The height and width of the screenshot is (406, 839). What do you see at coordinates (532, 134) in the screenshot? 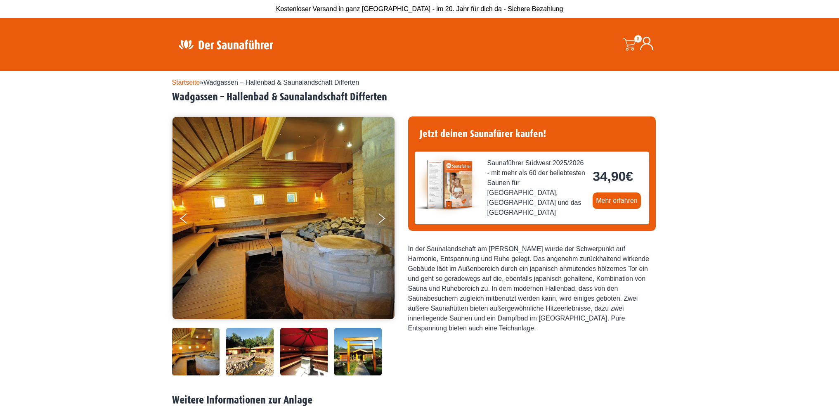
I see `h4: Jetzt deinen Saunafürer kaufen!` at bounding box center [532, 134].